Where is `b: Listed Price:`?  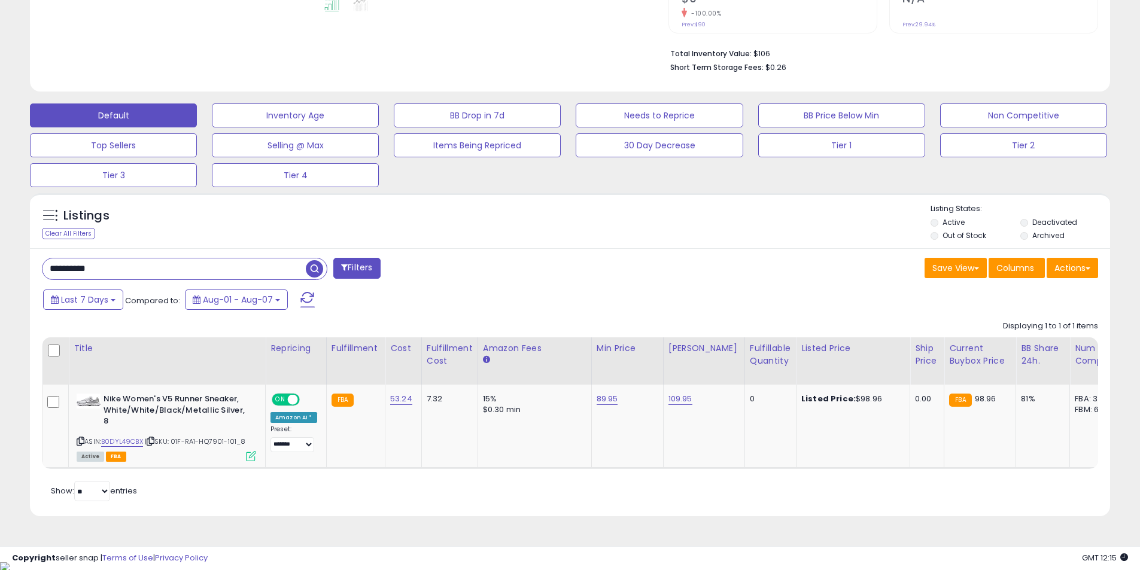
b: Listed Price: is located at coordinates (828, 399).